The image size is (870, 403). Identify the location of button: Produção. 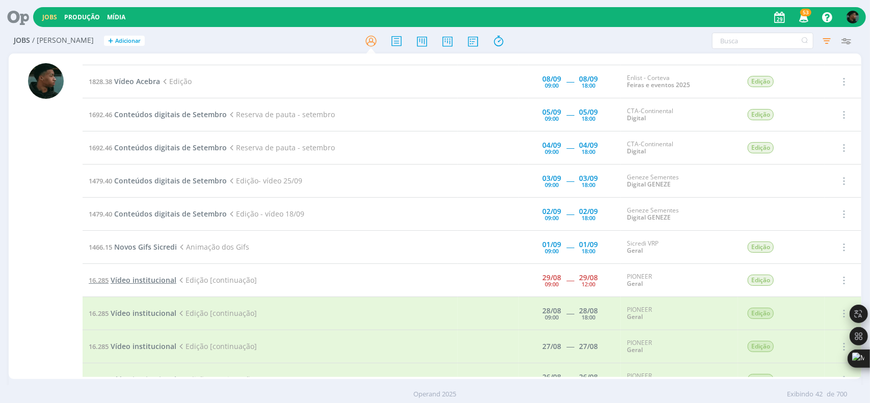
(82, 17).